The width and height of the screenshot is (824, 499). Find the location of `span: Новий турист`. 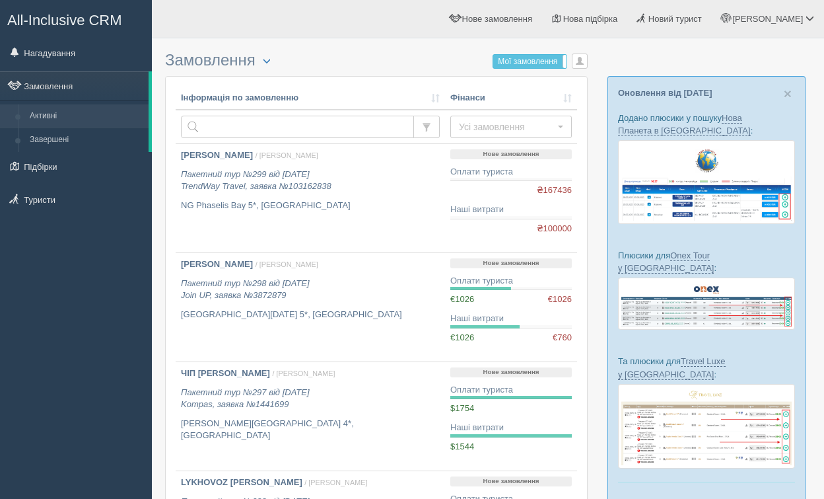

span: Новий турист is located at coordinates (675, 18).